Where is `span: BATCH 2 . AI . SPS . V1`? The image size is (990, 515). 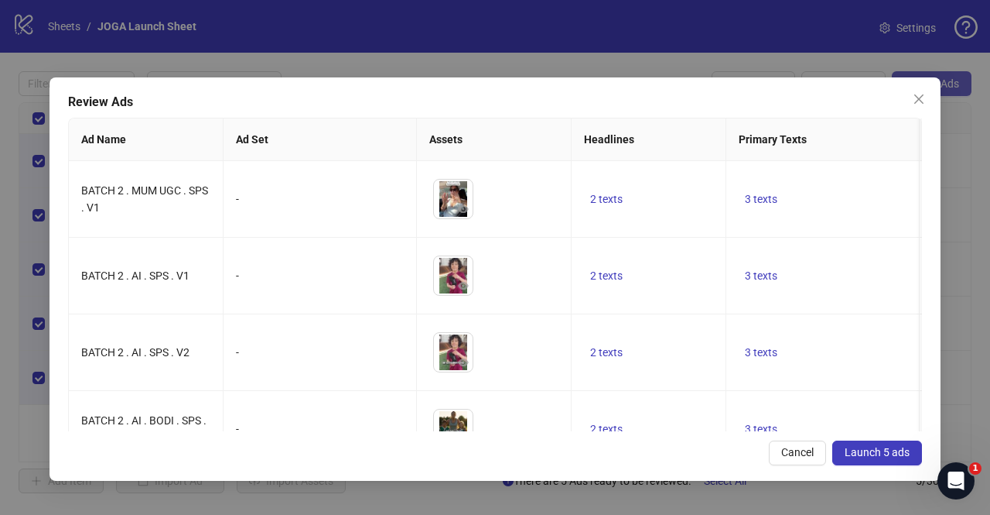 span: BATCH 2 . AI . SPS . V1 is located at coordinates (135, 275).